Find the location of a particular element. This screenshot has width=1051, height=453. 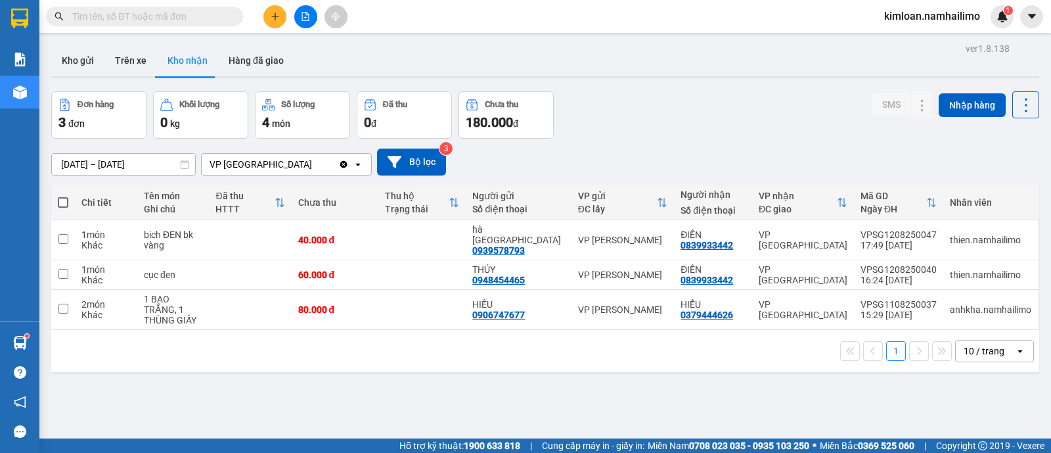

button: Khối lượng0kg is located at coordinates (200, 115).